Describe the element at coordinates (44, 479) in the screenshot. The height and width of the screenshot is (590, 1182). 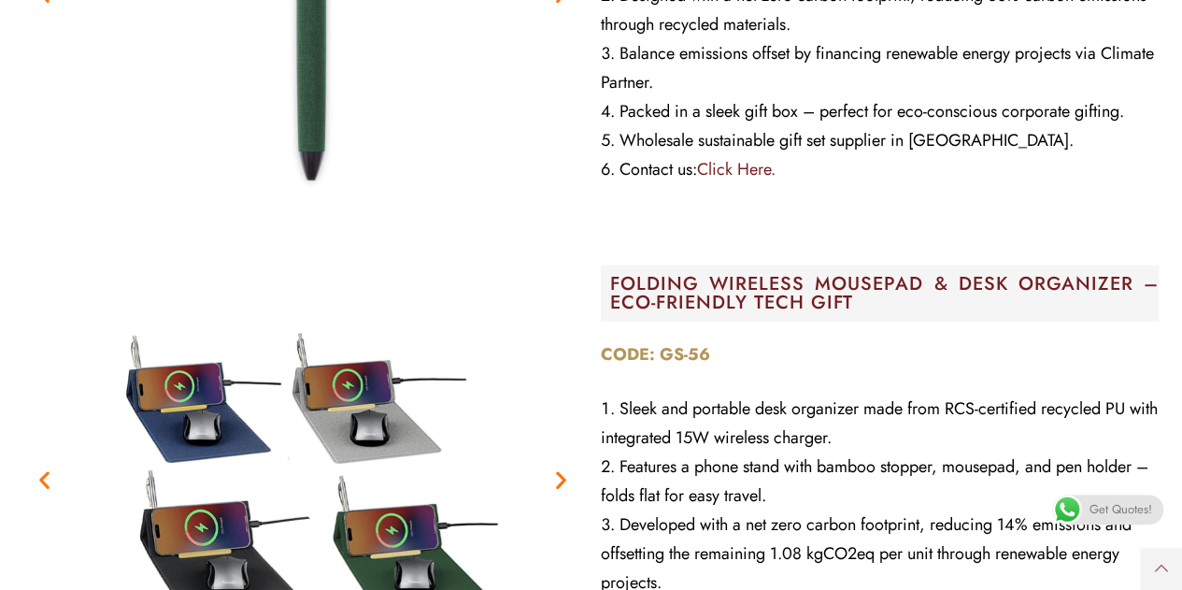
I see `div: Previous slide` at that location.